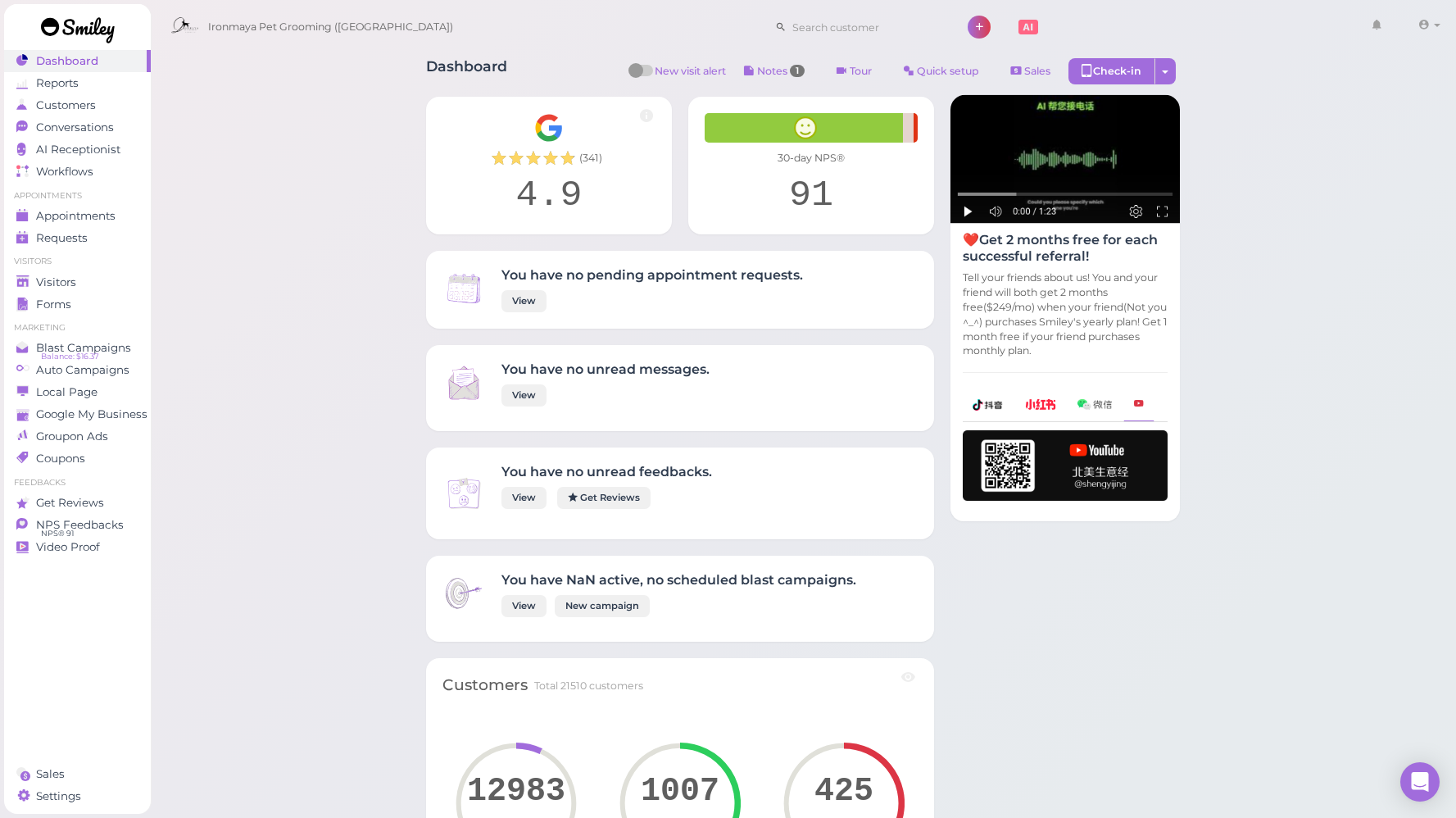  I want to click on img: Google__G__Logo-edd0e34f60d7ca4a2f4ece79cff21ae3.svg, so click(549, 128).